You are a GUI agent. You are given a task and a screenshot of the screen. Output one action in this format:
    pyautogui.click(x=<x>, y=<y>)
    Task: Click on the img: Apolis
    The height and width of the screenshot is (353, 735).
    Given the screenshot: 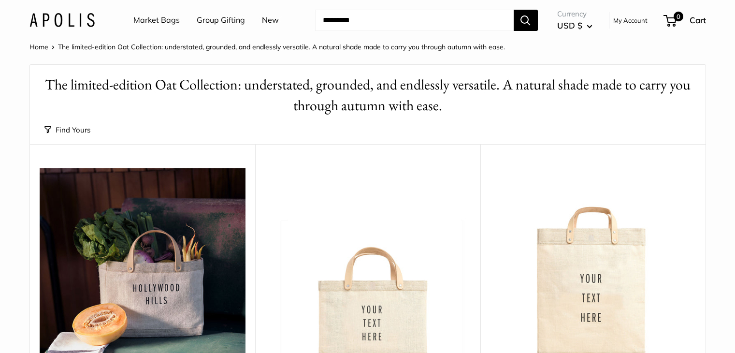 What is the action you would take?
    pyautogui.click(x=62, y=20)
    